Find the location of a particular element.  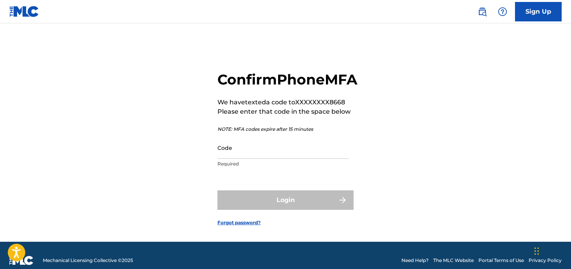

p: Required is located at coordinates (283, 164).